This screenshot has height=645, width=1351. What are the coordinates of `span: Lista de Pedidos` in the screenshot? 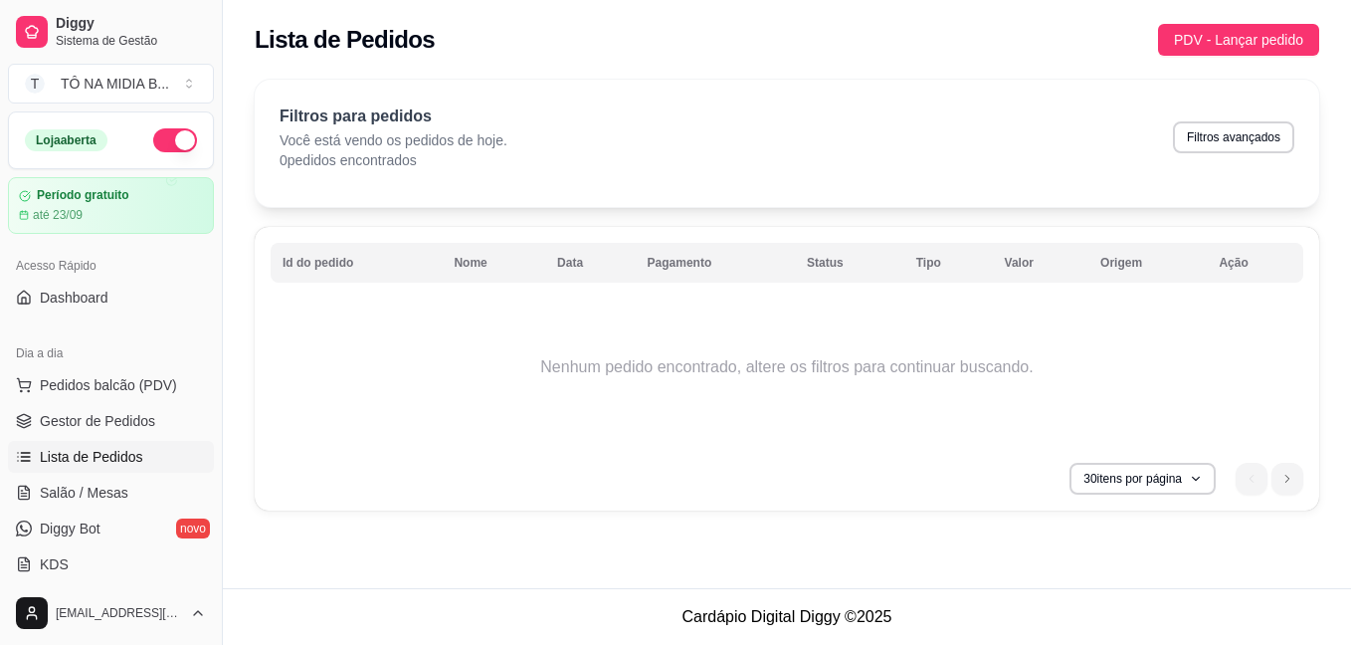 It's located at (92, 457).